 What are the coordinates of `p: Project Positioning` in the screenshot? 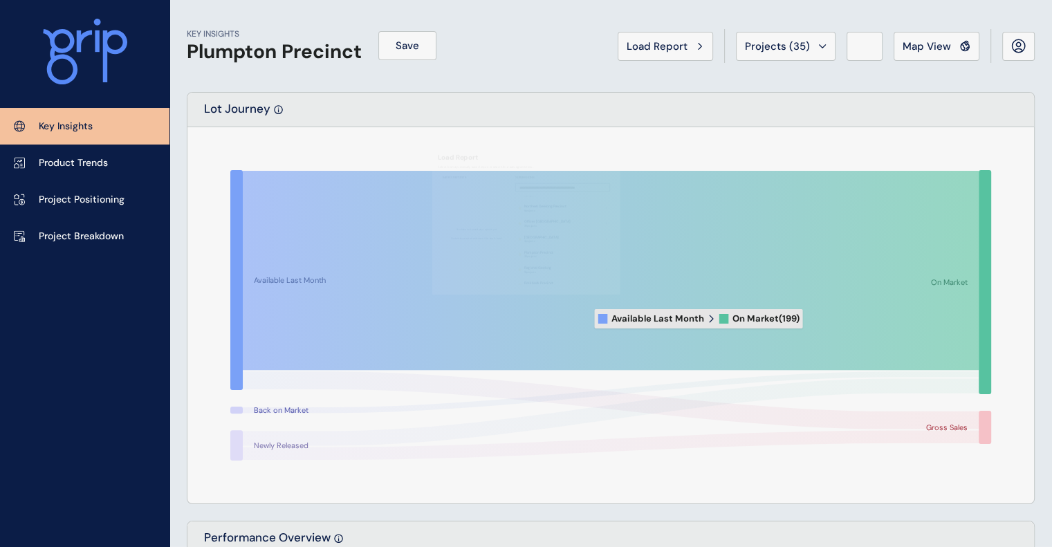 It's located at (82, 200).